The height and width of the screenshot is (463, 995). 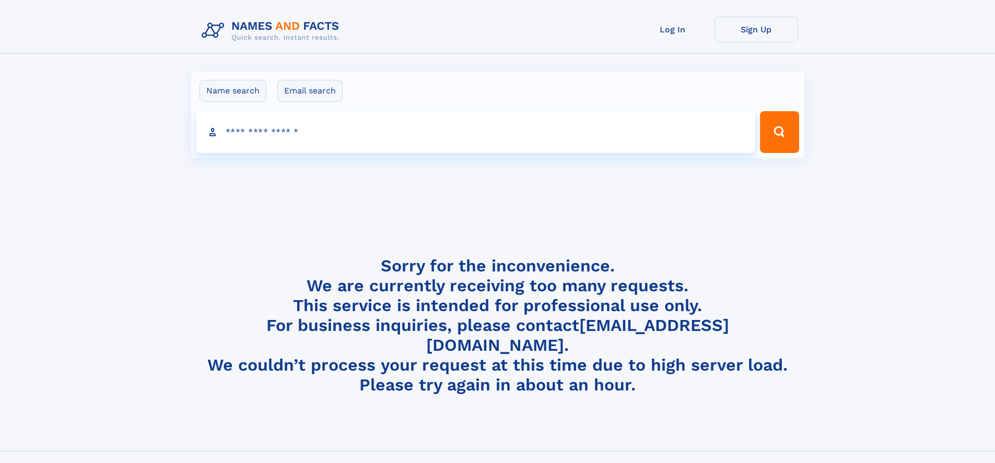 What do you see at coordinates (779, 132) in the screenshot?
I see `button: Search Button` at bounding box center [779, 132].